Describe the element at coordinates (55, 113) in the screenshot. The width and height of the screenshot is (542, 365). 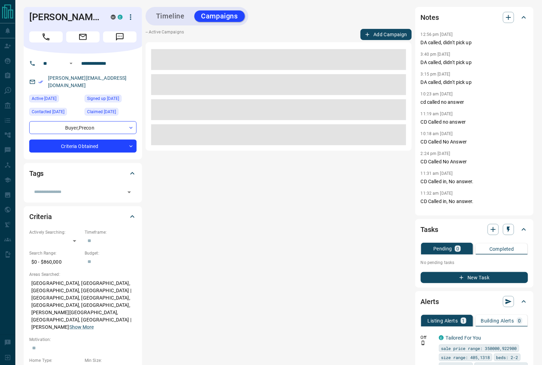
I see `div: Thu Oct 09 2025` at that location.